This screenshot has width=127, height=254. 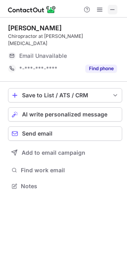 I want to click on span: Notes, so click(x=69, y=186).